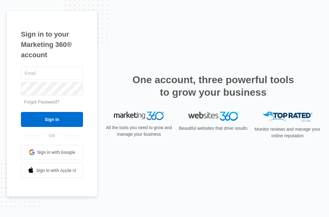 This screenshot has height=217, width=329. Describe the element at coordinates (42, 102) in the screenshot. I see `a: Forgot Password?` at that location.